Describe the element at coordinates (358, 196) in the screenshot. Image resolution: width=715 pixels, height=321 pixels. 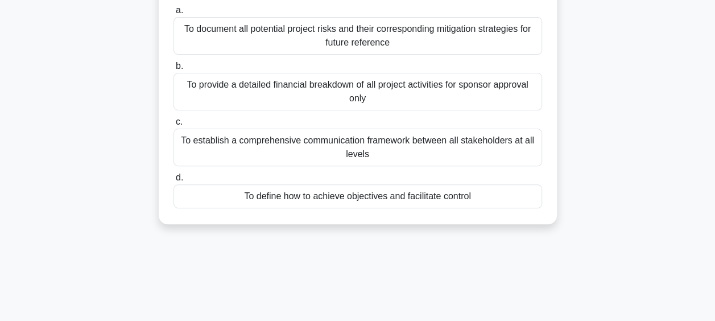
I see `div: To define how to achieve objectives and facilitate control` at that location.